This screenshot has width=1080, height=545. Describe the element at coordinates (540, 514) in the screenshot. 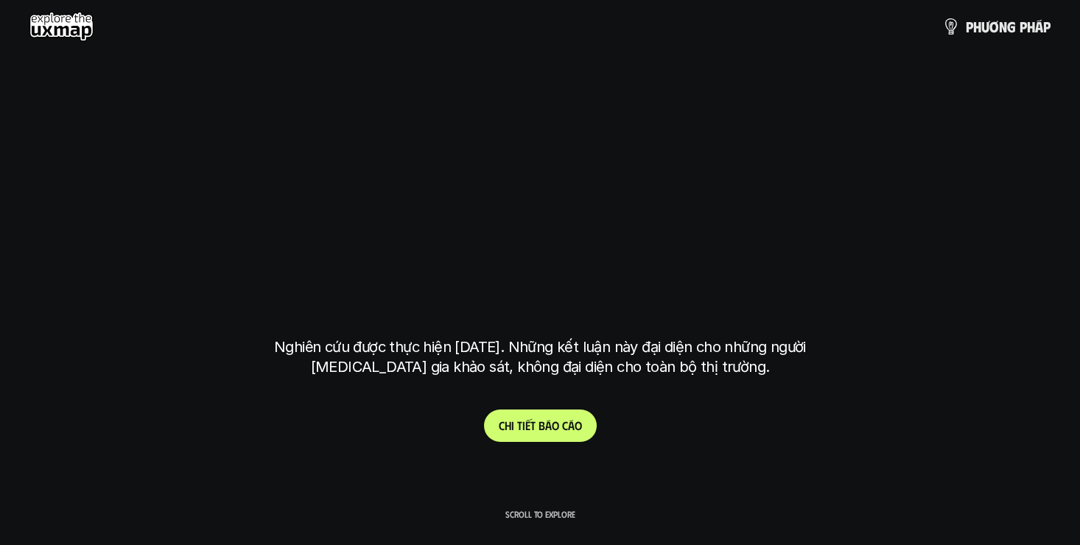

I see `p: Scroll to explore` at that location.